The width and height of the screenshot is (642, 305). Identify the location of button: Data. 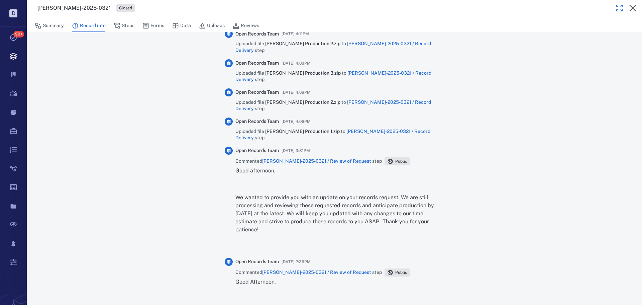
(182, 26).